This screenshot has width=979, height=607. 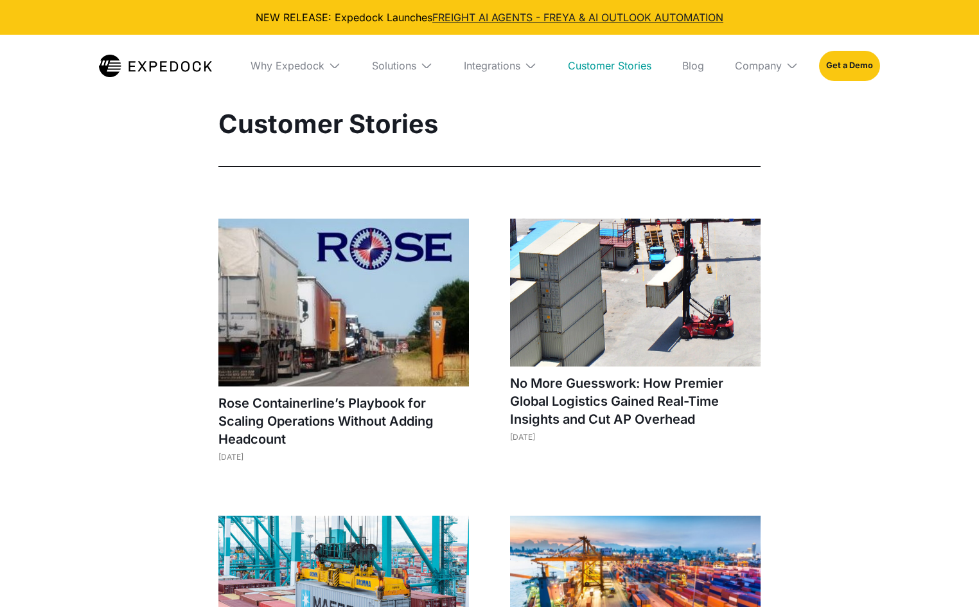 What do you see at coordinates (490, 17) in the screenshot?
I see `div: NEW RELEASE: Expedock Launches` at bounding box center [490, 17].